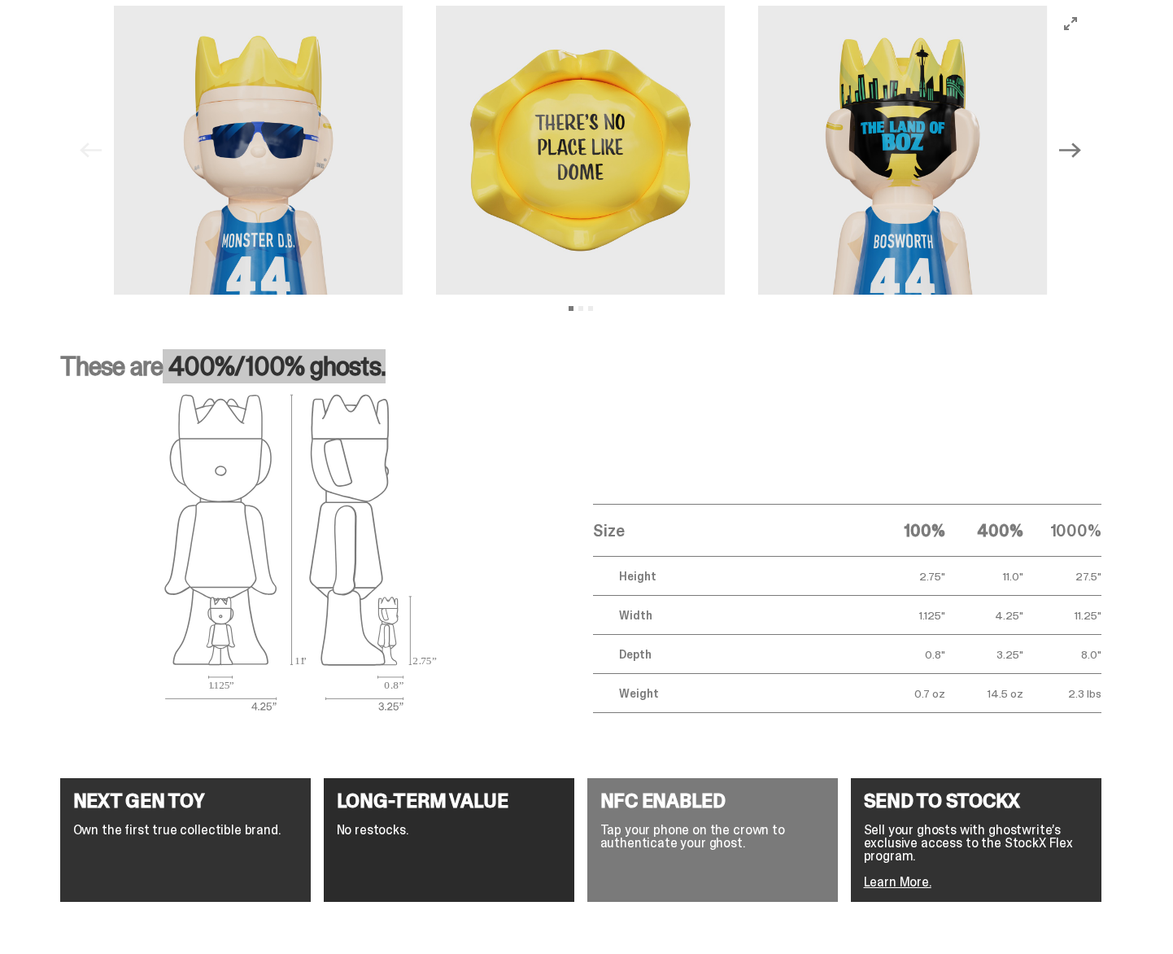 The width and height of the screenshot is (1173, 954). What do you see at coordinates (984, 693) in the screenshot?
I see `td: 14.5 oz` at bounding box center [984, 693].